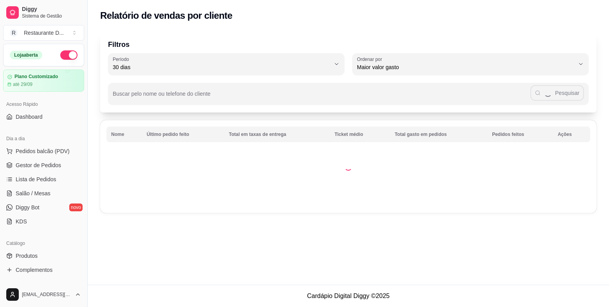  What do you see at coordinates (470, 64) in the screenshot?
I see `button: Ordenar porMaior valor gasto` at bounding box center [470, 64].